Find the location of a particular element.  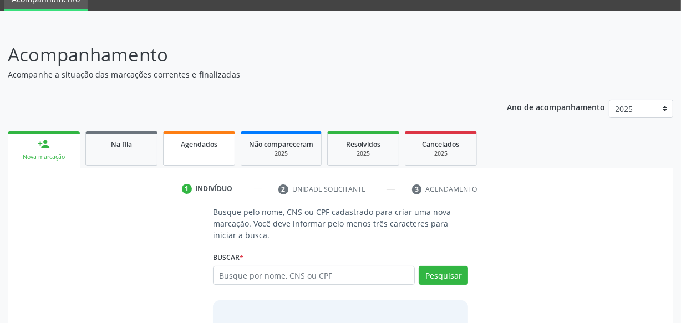

p: Acompanhamento is located at coordinates (241, 55).